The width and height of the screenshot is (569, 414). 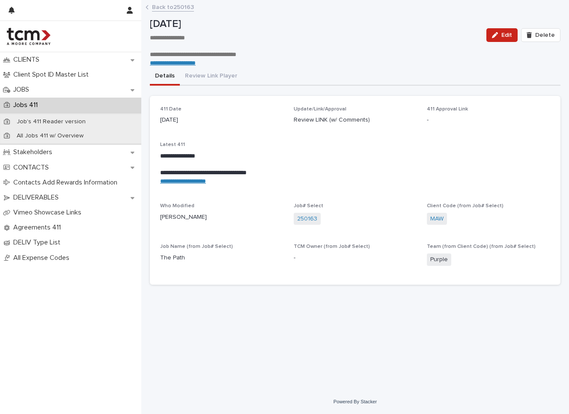 What do you see at coordinates (332, 247) in the screenshot?
I see `span: TCM Owner (from Job# Select)` at bounding box center [332, 247].